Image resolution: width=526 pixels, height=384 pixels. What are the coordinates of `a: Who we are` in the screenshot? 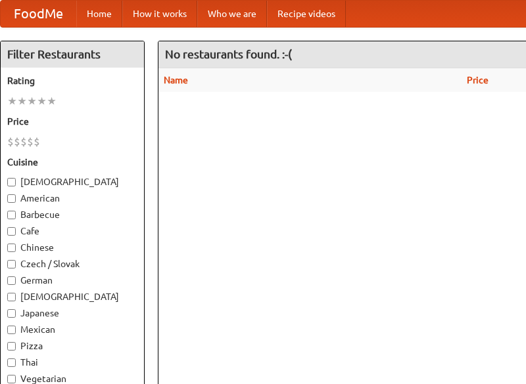 It's located at (232, 14).